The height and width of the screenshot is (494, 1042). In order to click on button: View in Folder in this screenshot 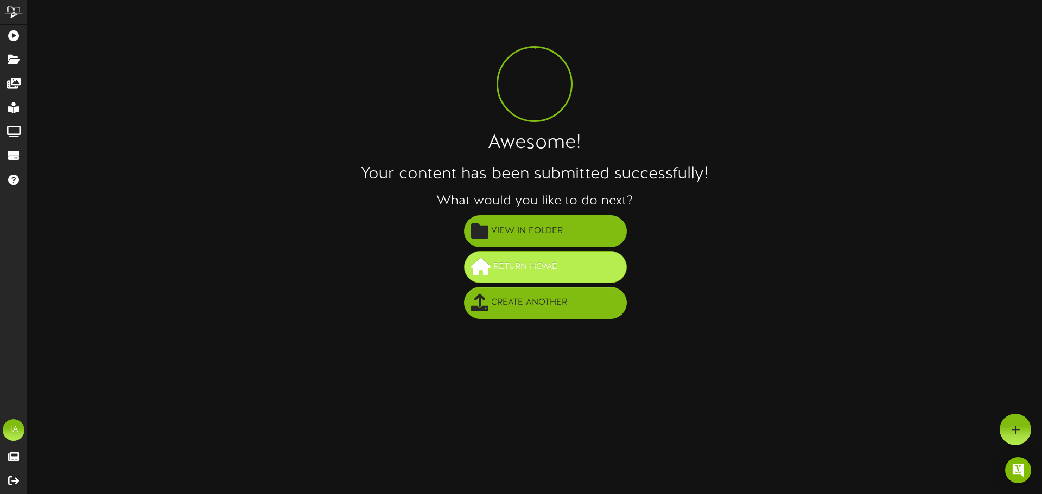, I will do `click(545, 231)`.